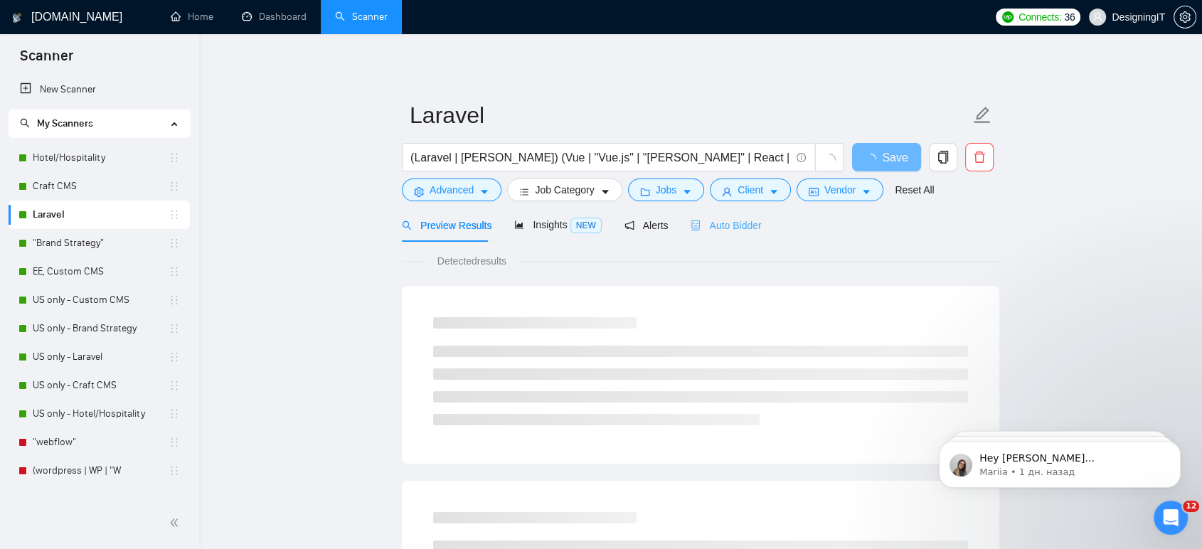 The height and width of the screenshot is (549, 1202). What do you see at coordinates (1069, 17) in the screenshot?
I see `span: 36` at bounding box center [1069, 17].